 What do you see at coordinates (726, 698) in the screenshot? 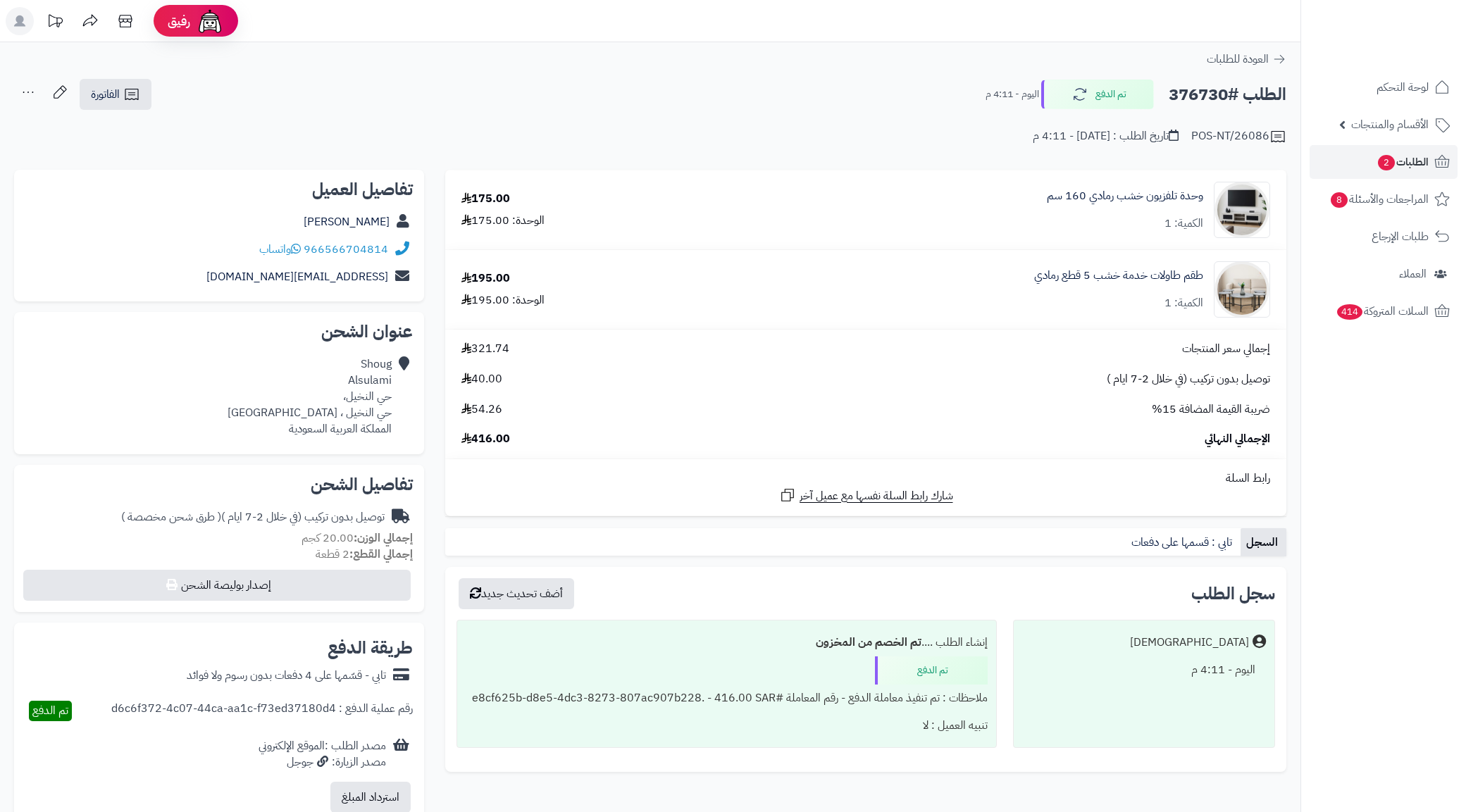
I see `div: ملاحظات : تم تنفيذ معاملة الدفع - رقم المعاملة #e8cf625b-d8e5-4dc3-8273-807ac907b228. - 416.00 SAR` at bounding box center [726, 698].